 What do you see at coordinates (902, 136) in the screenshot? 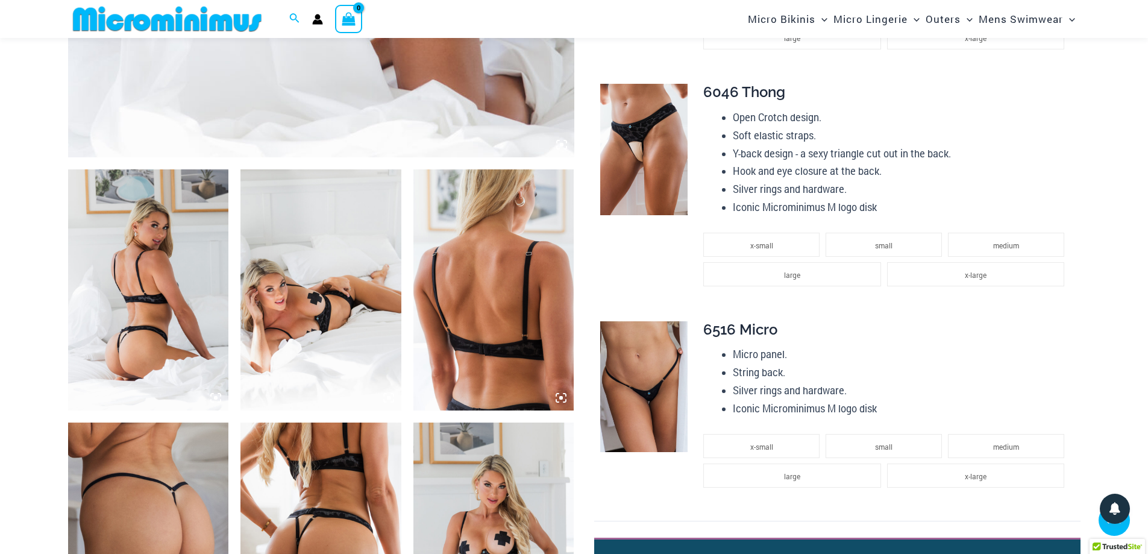
I see `li: Soft elastic straps.` at bounding box center [902, 136].